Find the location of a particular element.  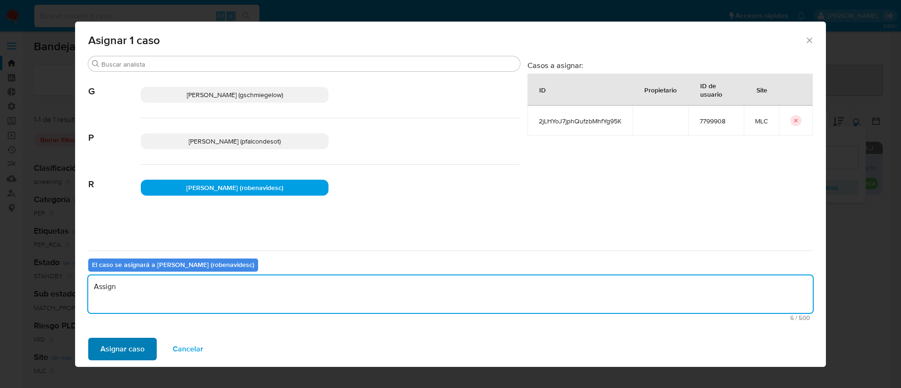

button: Cerrar ventana is located at coordinates (809, 40).